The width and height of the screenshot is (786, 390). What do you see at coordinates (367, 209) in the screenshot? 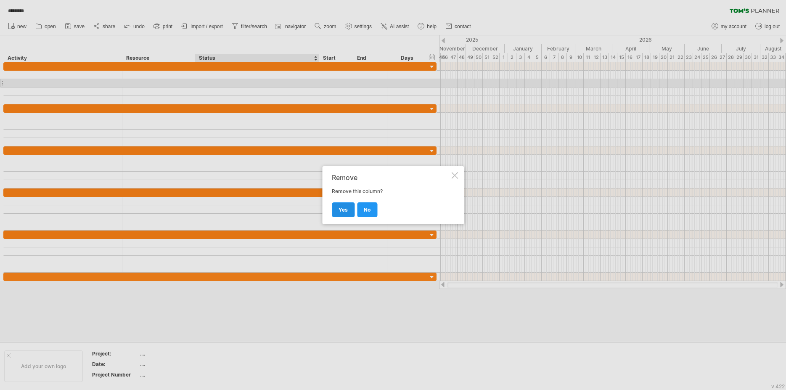
I see `a: no` at bounding box center [367, 209].